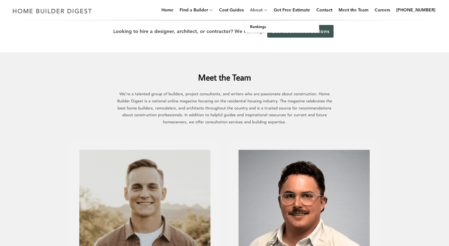 The width and height of the screenshot is (449, 246). I want to click on a: Rankings, so click(282, 27).